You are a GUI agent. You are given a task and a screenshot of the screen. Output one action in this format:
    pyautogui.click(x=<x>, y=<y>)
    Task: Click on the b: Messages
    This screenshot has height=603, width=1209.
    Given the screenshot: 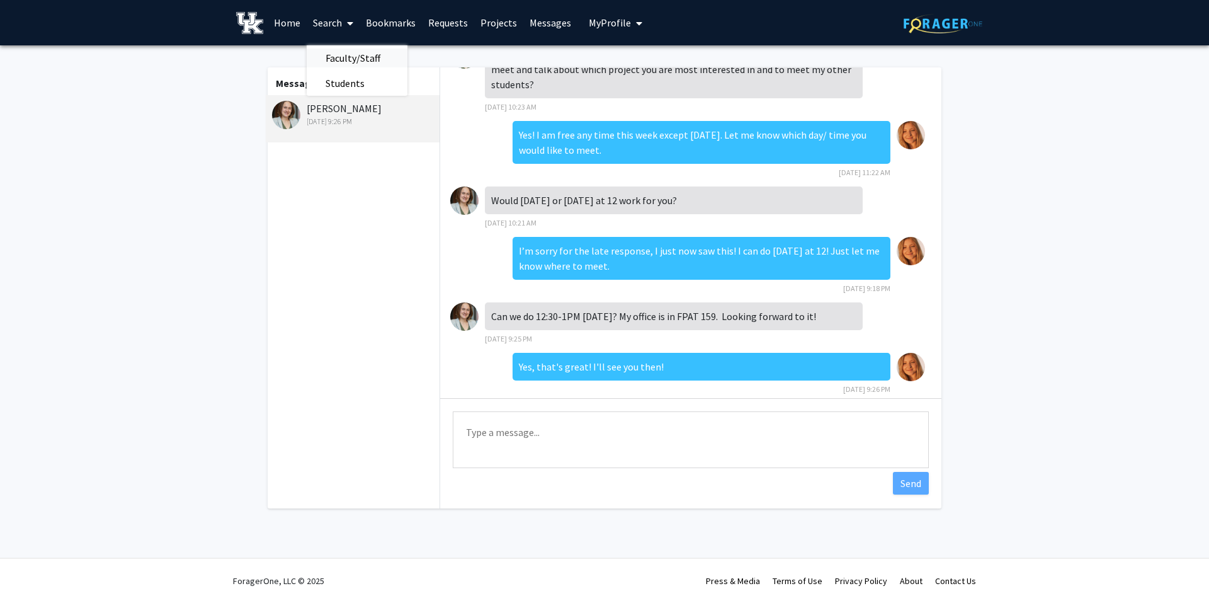 What is the action you would take?
    pyautogui.click(x=299, y=83)
    